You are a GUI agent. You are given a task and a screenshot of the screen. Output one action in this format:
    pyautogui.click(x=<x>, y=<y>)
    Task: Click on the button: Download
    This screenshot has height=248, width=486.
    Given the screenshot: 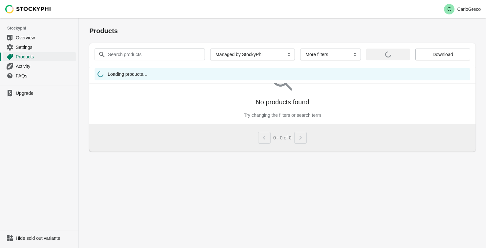 What is the action you would take?
    pyautogui.click(x=442, y=54)
    